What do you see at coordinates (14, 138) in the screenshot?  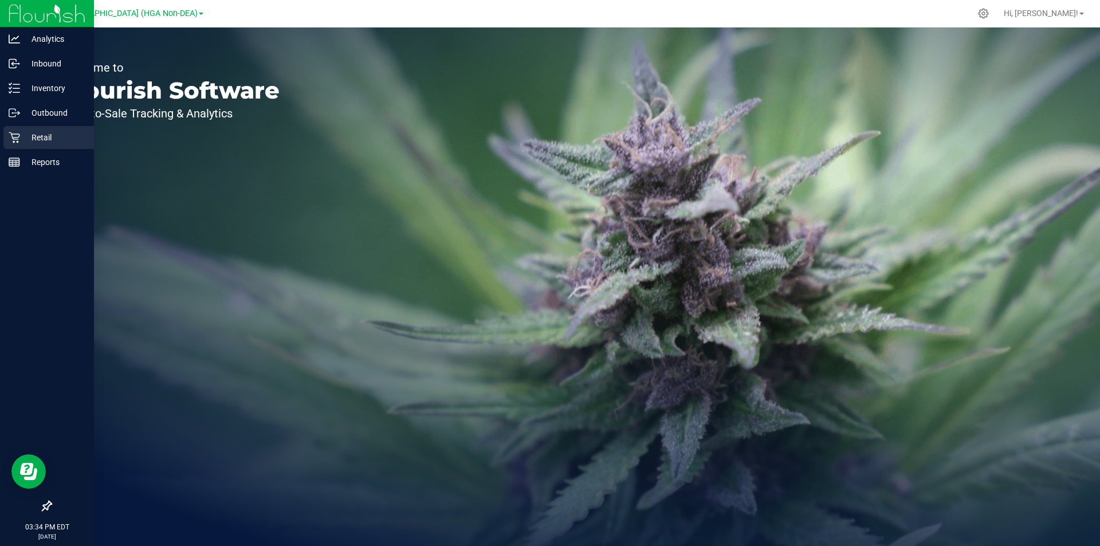 I see `inline-svg: Retail` at bounding box center [14, 138].